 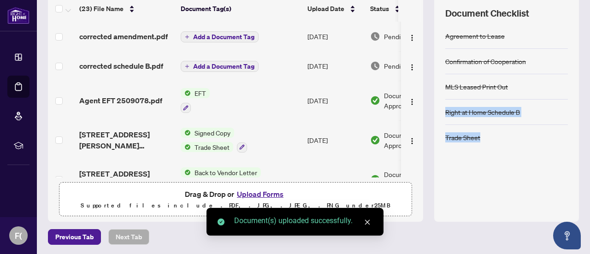 What do you see at coordinates (476, 87) in the screenshot?
I see `div: MLS Leased Print Out` at bounding box center [476, 87].